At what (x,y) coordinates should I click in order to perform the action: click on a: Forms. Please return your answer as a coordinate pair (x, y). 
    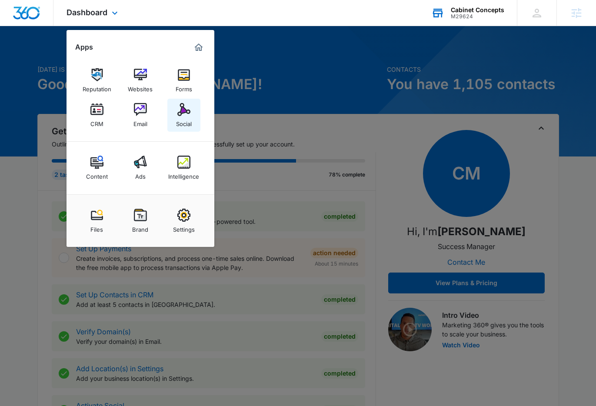
    Looking at the image, I should click on (184, 80).